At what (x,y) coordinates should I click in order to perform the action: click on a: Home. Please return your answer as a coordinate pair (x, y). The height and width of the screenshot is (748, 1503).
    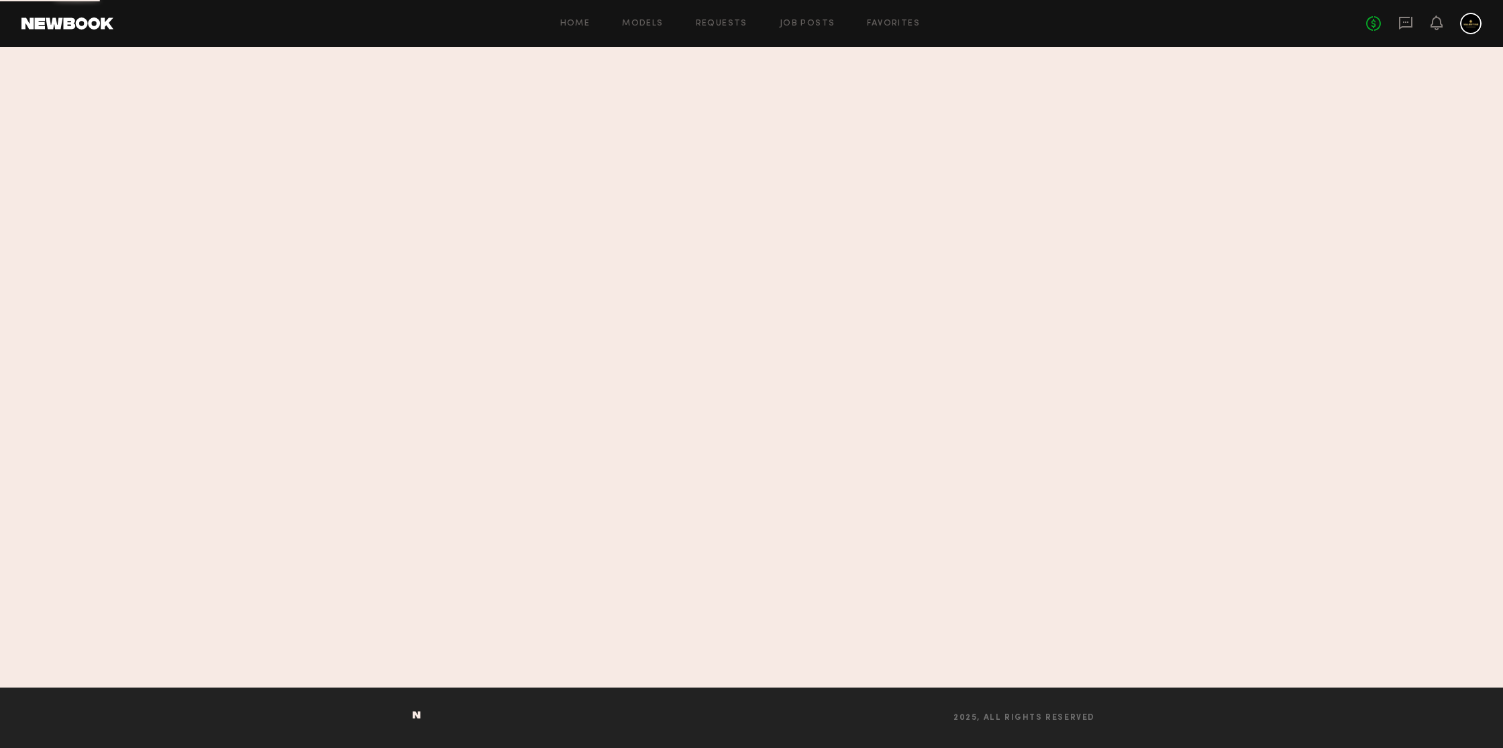
    Looking at the image, I should click on (575, 23).